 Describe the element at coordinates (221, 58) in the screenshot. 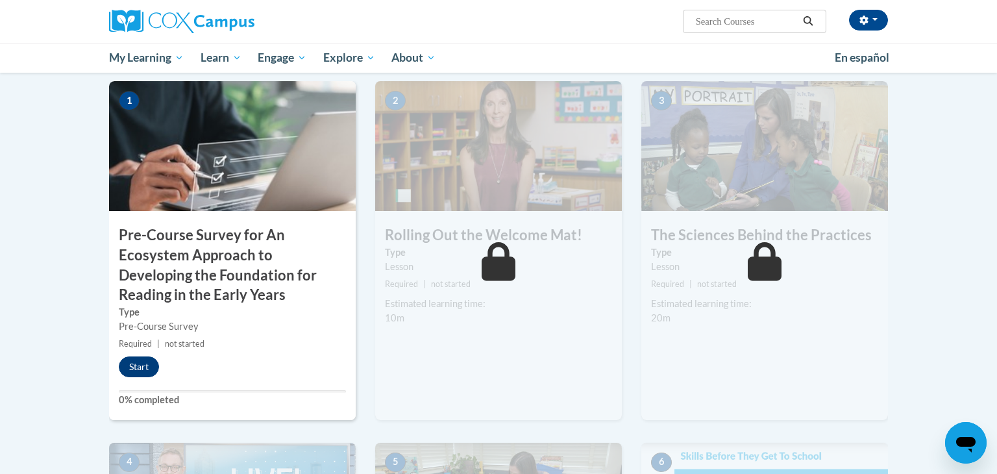

I see `a: Learn` at that location.